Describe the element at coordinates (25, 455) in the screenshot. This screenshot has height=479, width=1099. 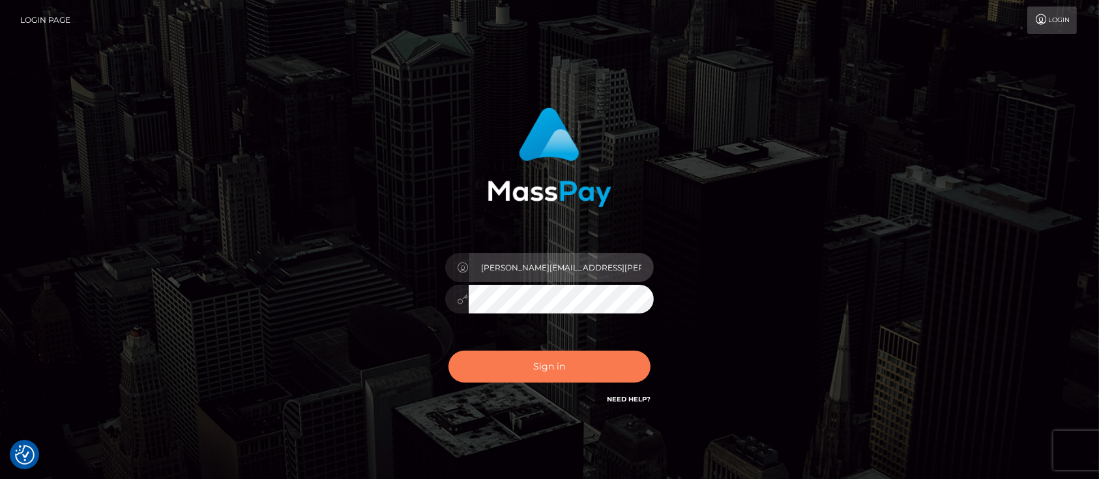
I see `button: Consent Preferences` at that location.